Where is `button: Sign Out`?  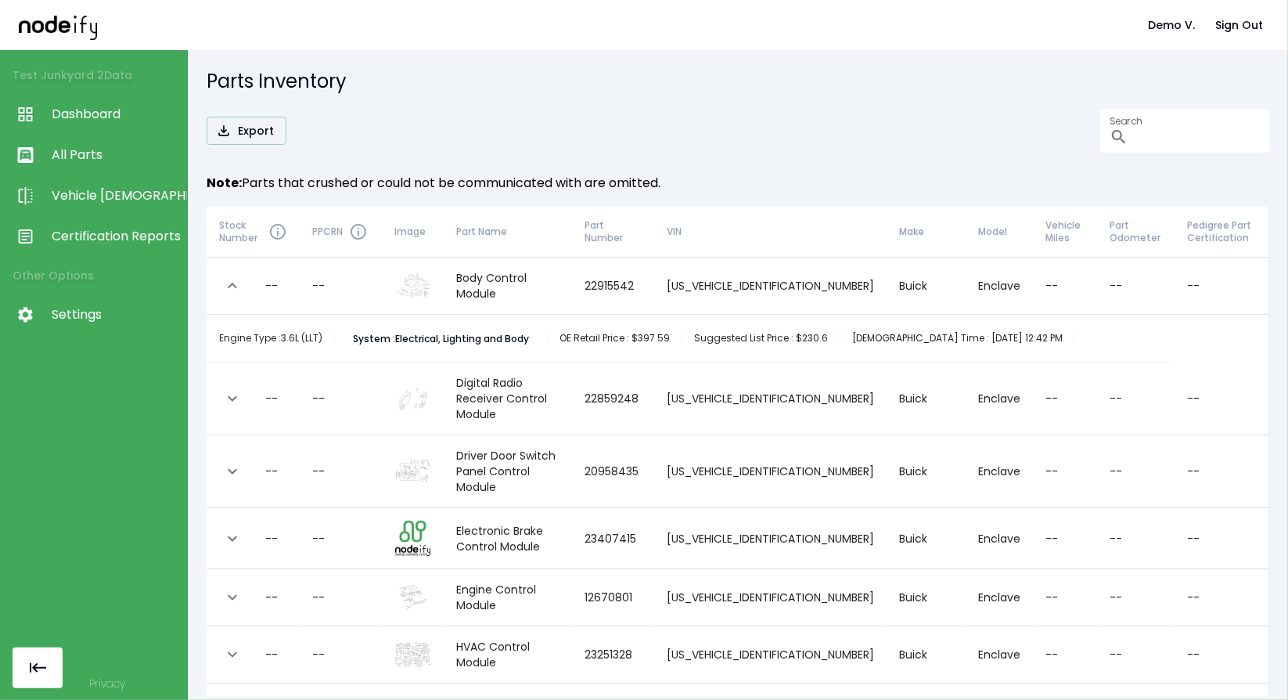
button: Sign Out is located at coordinates (1239, 25).